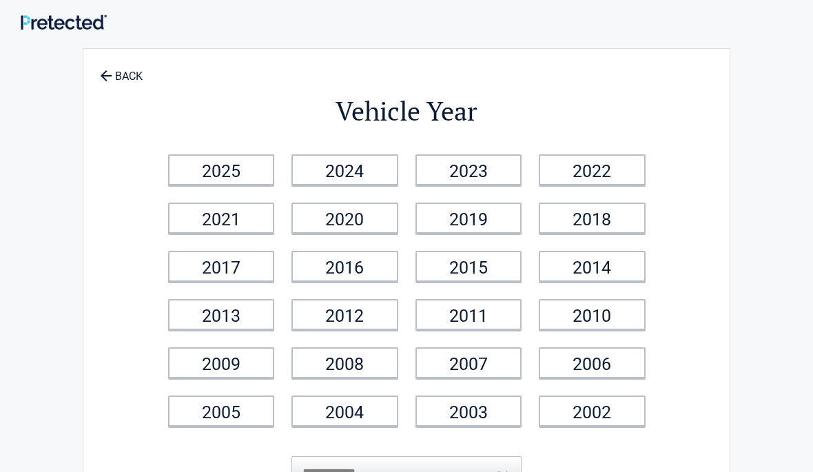 This screenshot has height=472, width=813. Describe the element at coordinates (221, 169) in the screenshot. I see `a: 2025` at that location.